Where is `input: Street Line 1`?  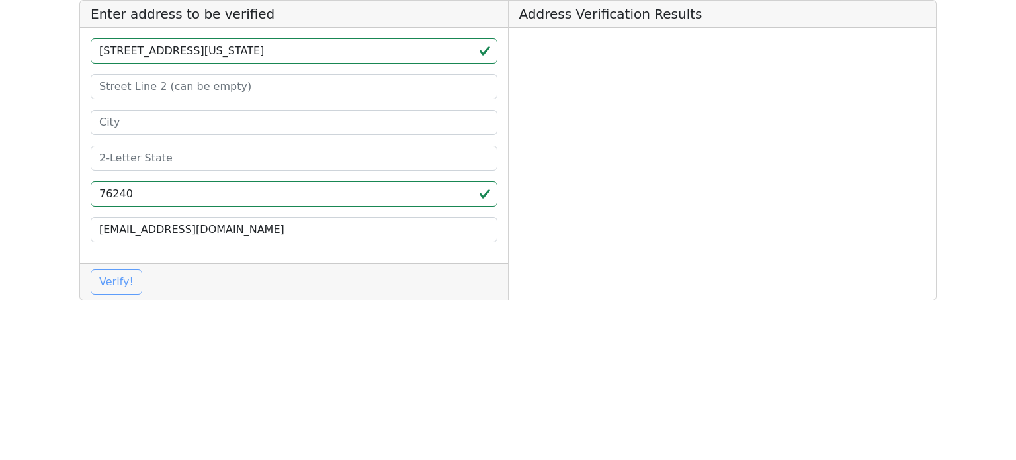
input: Street Line 1 is located at coordinates (294, 51).